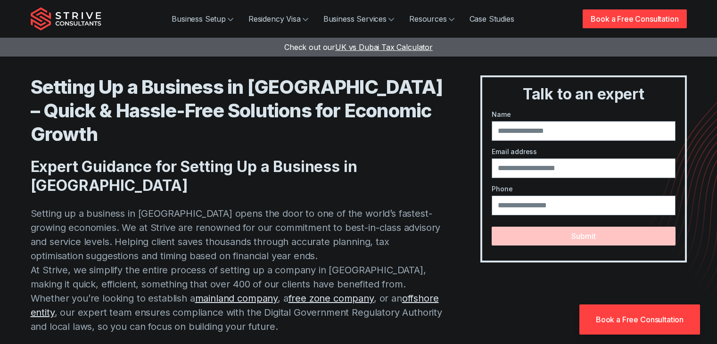 Image resolution: width=717 pixels, height=344 pixels. What do you see at coordinates (202, 19) in the screenshot?
I see `a: Business Setup` at bounding box center [202, 19].